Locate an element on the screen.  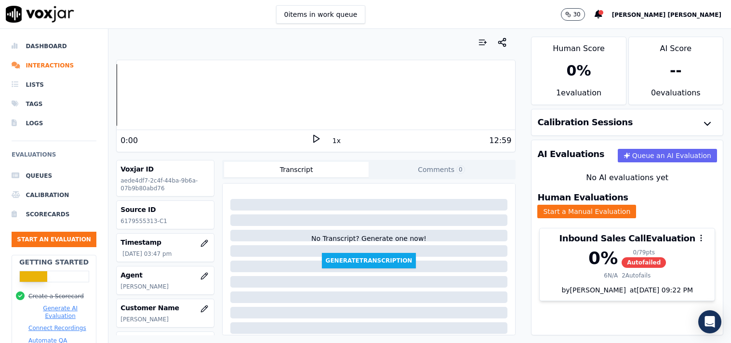
a: Queues is located at coordinates (54, 176).